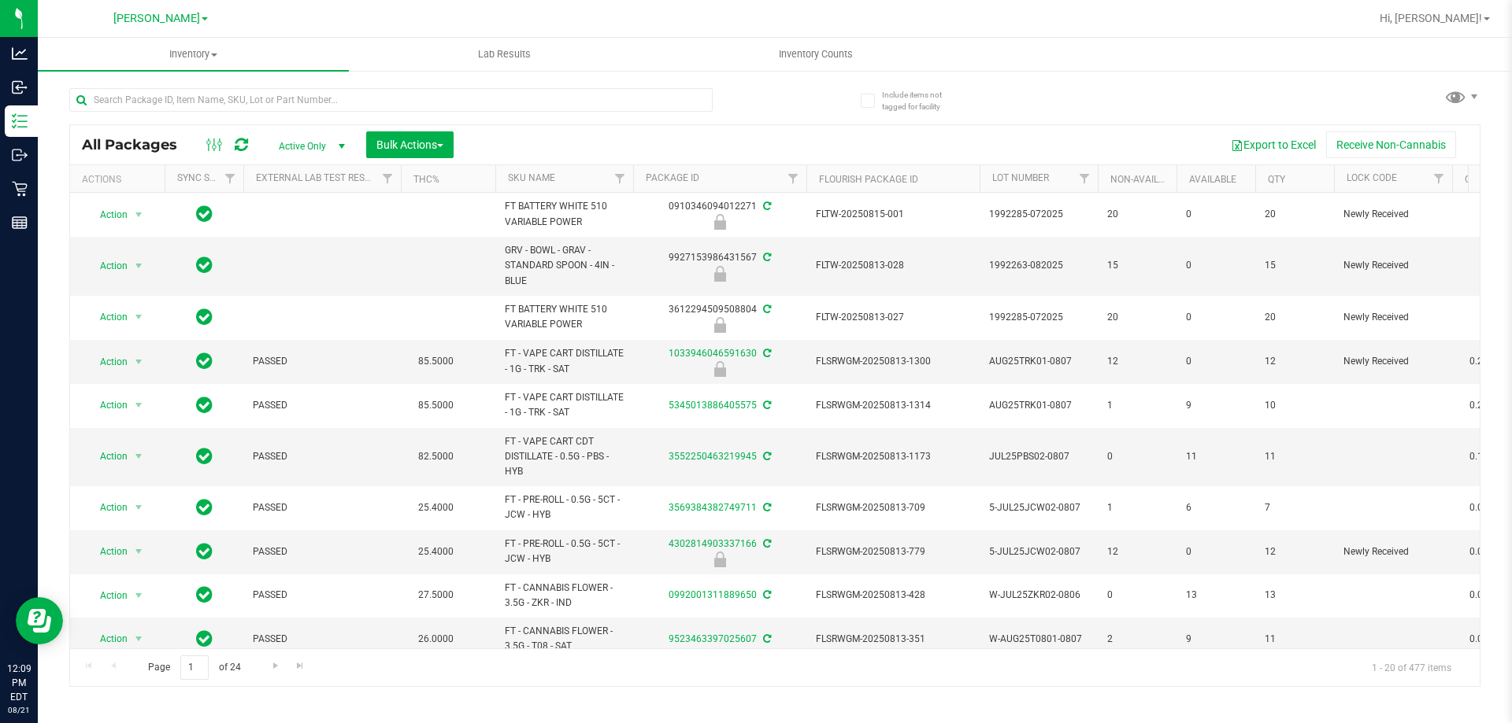 The width and height of the screenshot is (1512, 723). I want to click on a: Go to the next page, so click(275, 666).